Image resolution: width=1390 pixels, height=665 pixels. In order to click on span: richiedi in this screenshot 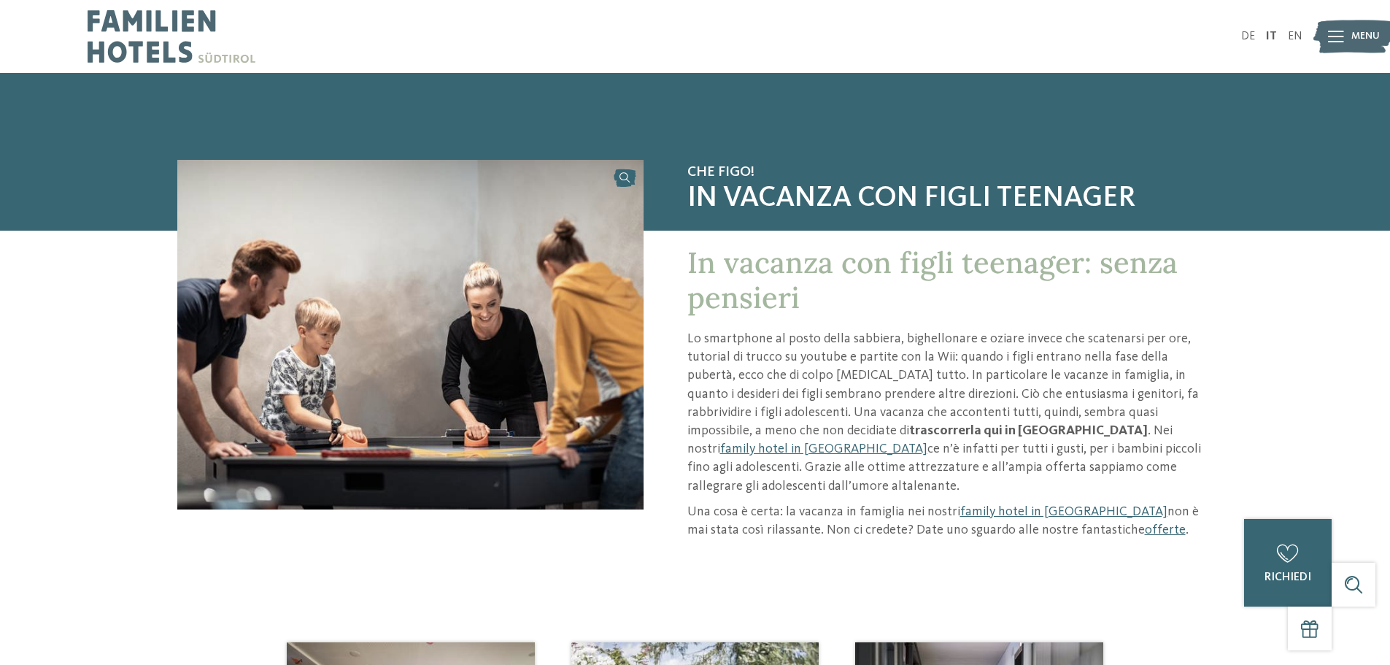, I will do `click(1287, 577)`.